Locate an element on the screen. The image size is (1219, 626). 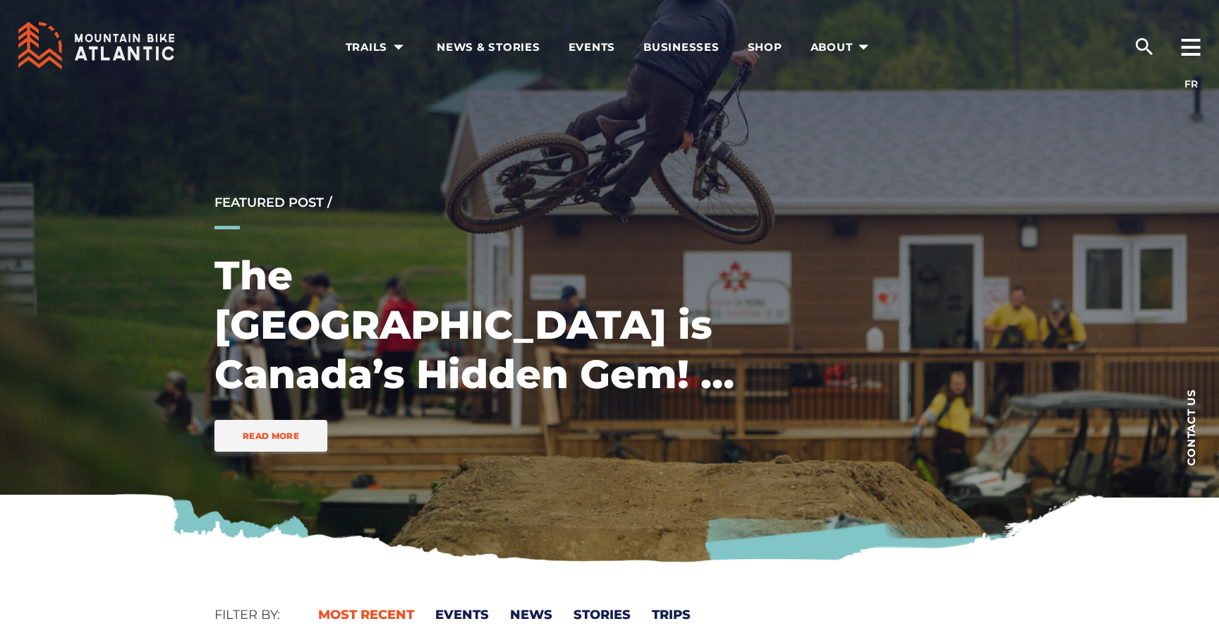
a: Read More is located at coordinates (271, 435).